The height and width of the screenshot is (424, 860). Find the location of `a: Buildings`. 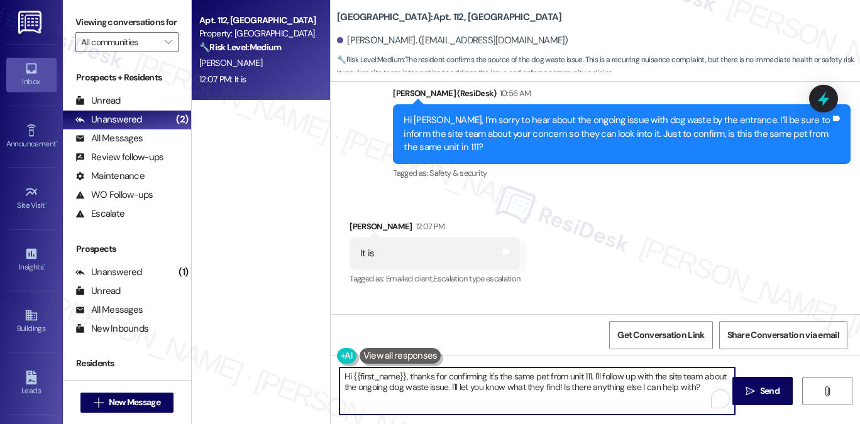

a: Buildings is located at coordinates (31, 322).